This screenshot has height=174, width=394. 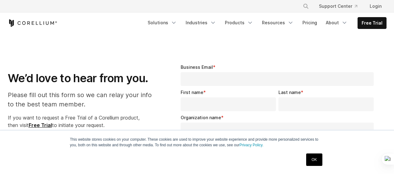 What do you see at coordinates (290, 92) in the screenshot?
I see `span: Last name` at bounding box center [290, 92].